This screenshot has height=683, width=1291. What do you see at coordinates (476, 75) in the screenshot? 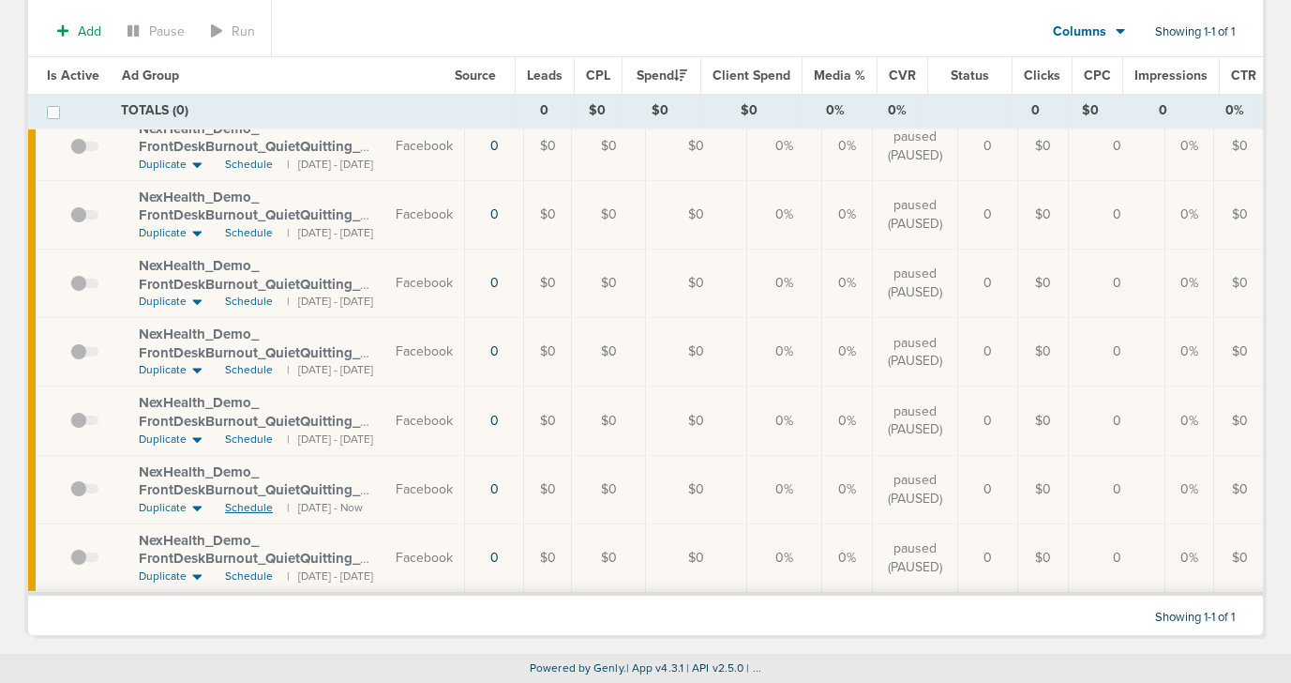
I see `span: Source` at bounding box center [476, 75].